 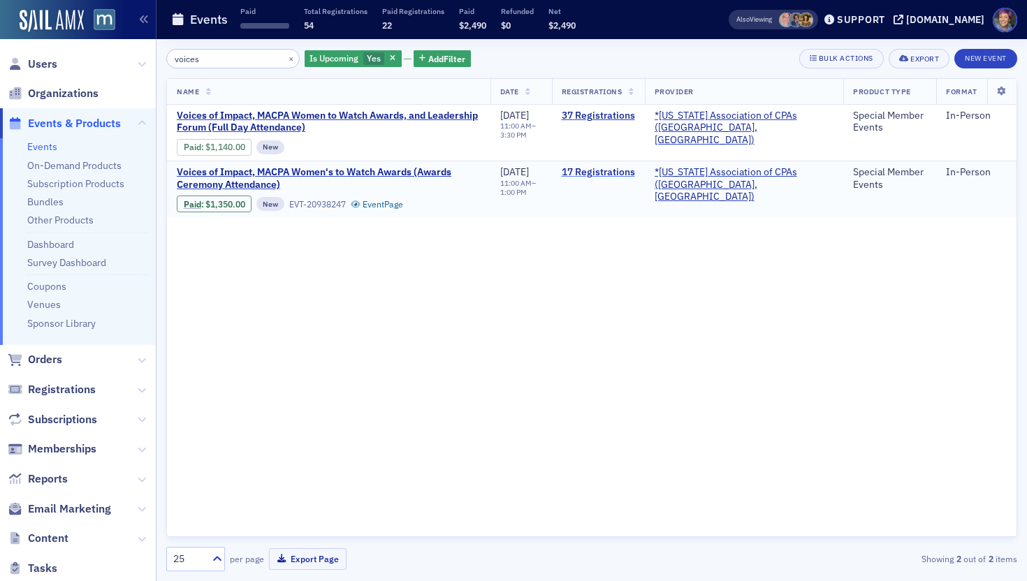 What do you see at coordinates (592, 92) in the screenshot?
I see `span: Registrations` at bounding box center [592, 92].